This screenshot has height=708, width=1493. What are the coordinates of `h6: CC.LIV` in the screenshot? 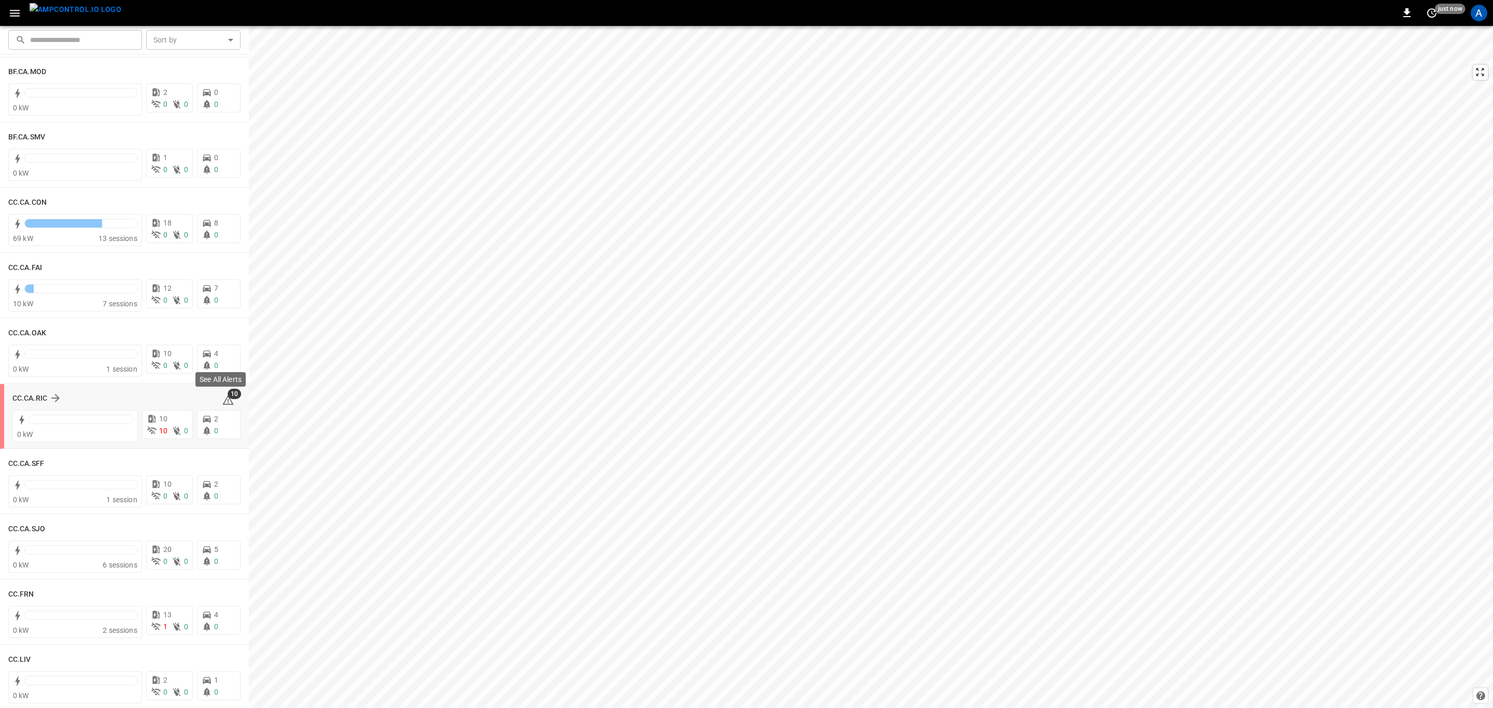 It's located at (20, 660).